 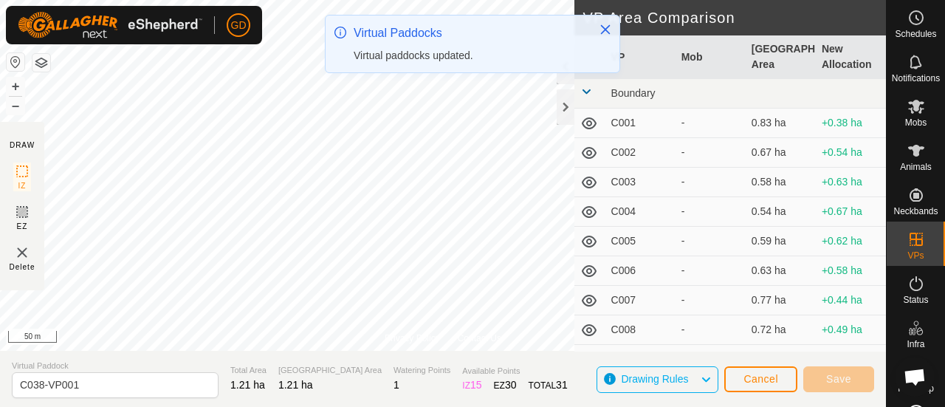 I want to click on td: +0.49 ha, so click(x=851, y=330).